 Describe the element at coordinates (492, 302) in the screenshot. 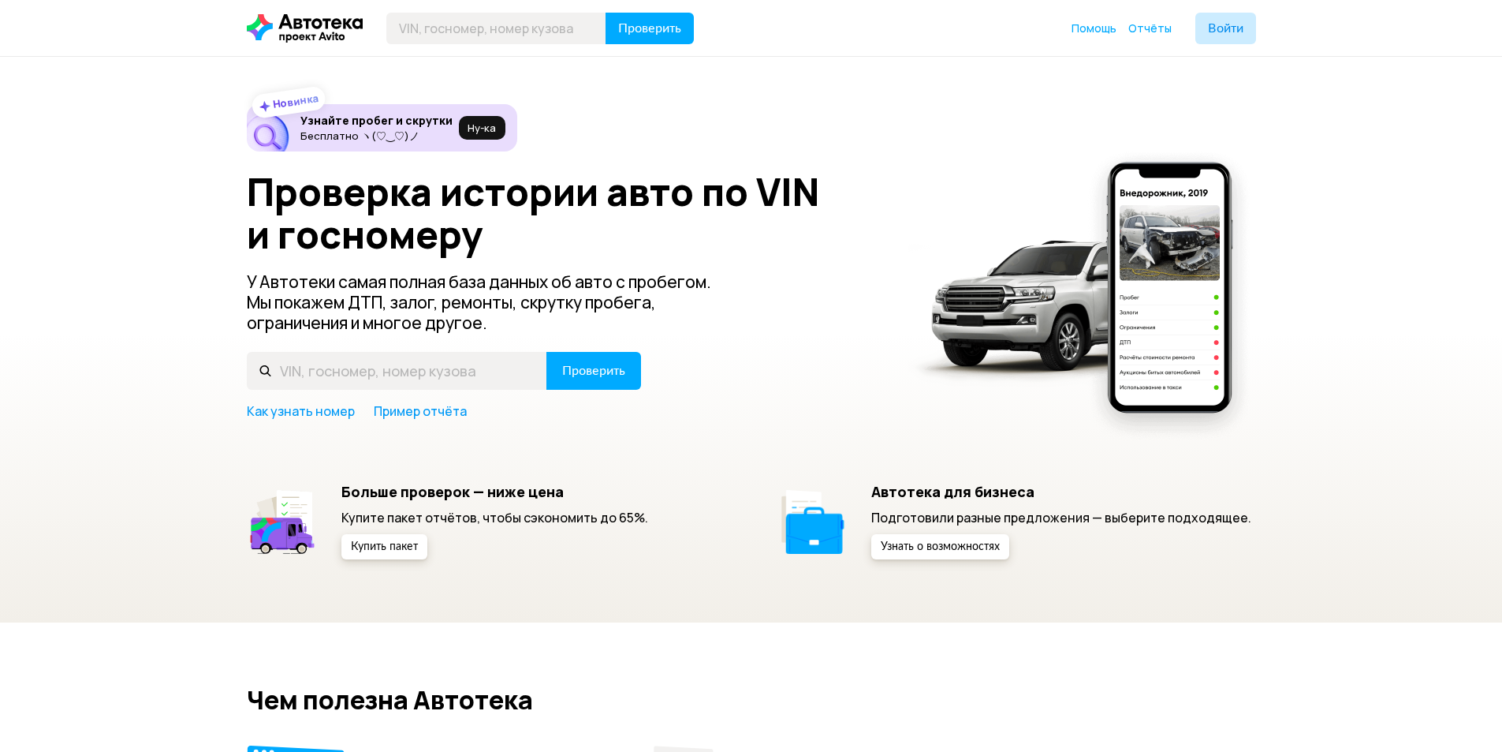

I see `p: У Автотеки самая полная база данных об авто с пробегом. Мы покажем ДТП, залог, ремонты, скрутку п...` at that location.